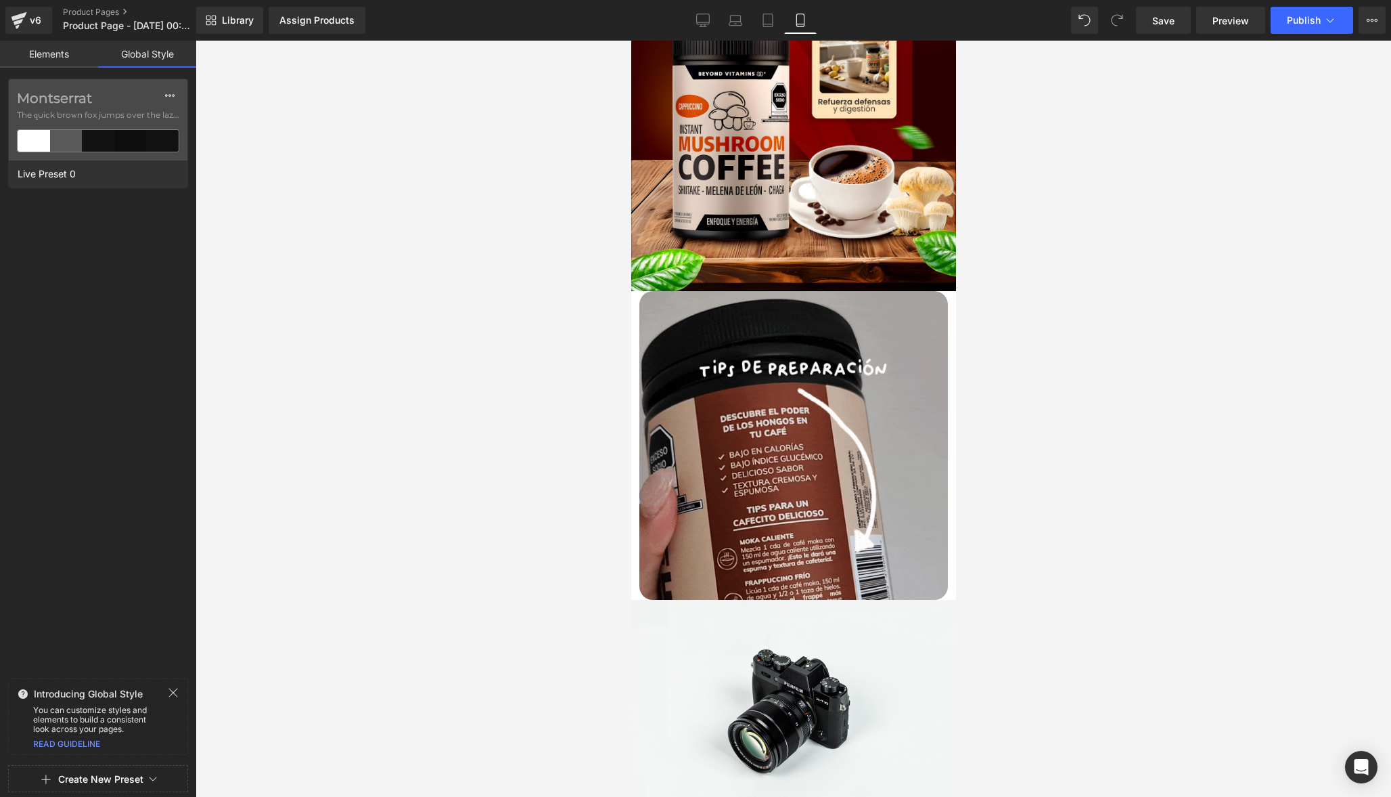 The image size is (1391, 797). I want to click on a: Laptop, so click(736, 20).